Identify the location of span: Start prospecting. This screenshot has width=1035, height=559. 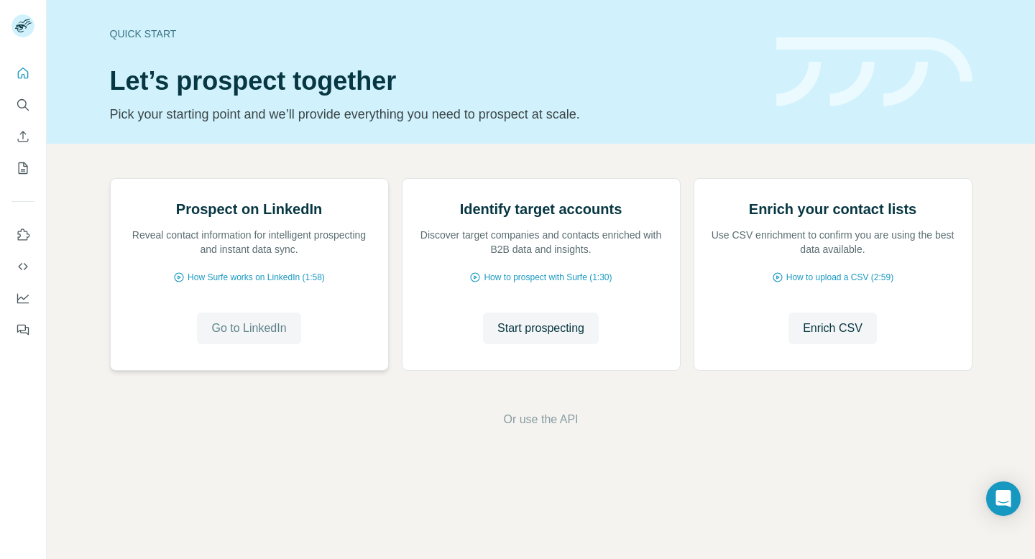
(540, 328).